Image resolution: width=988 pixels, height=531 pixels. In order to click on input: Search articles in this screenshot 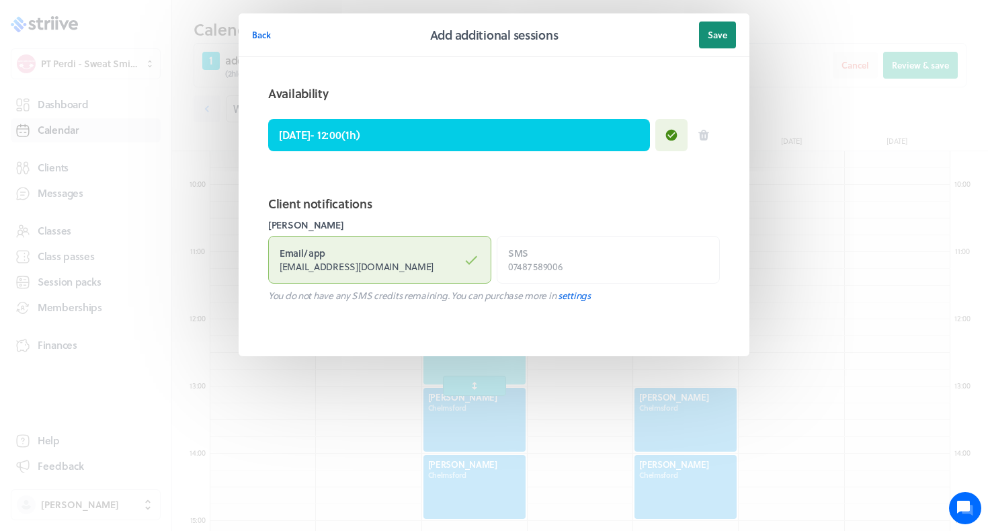, I will do `click(139, 245)`.